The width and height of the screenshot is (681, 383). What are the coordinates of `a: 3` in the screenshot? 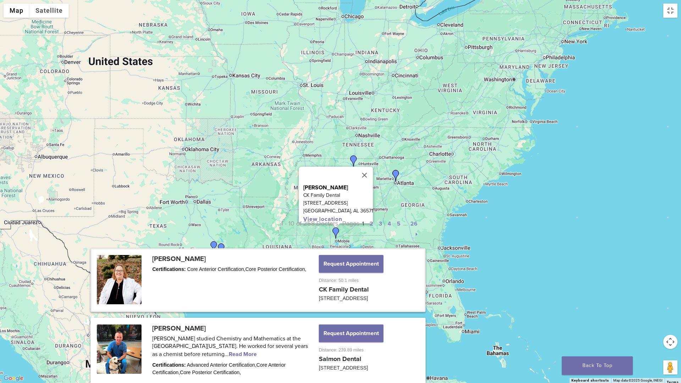 It's located at (380, 224).